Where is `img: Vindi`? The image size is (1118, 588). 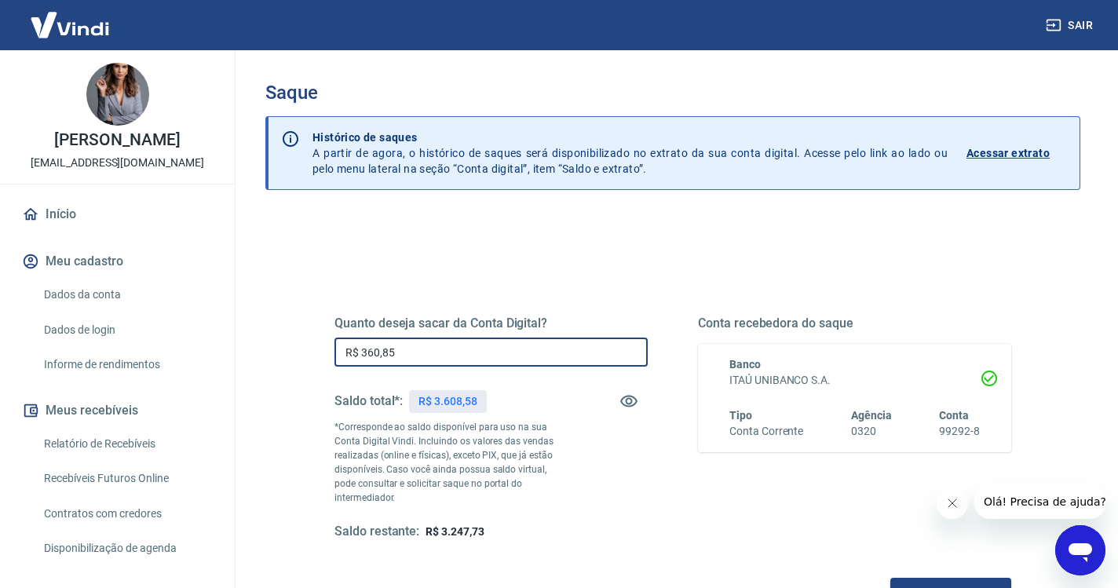
img: Vindi is located at coordinates (70, 24).